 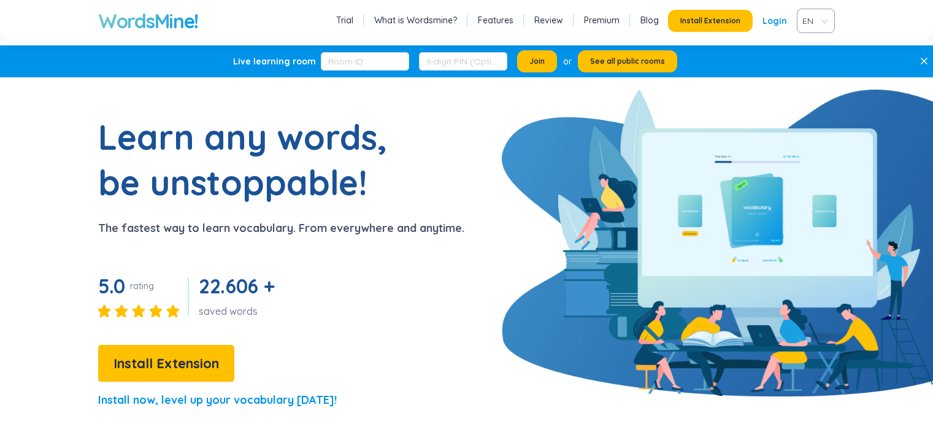 What do you see at coordinates (274, 61) in the screenshot?
I see `div: Live learning room` at bounding box center [274, 61].